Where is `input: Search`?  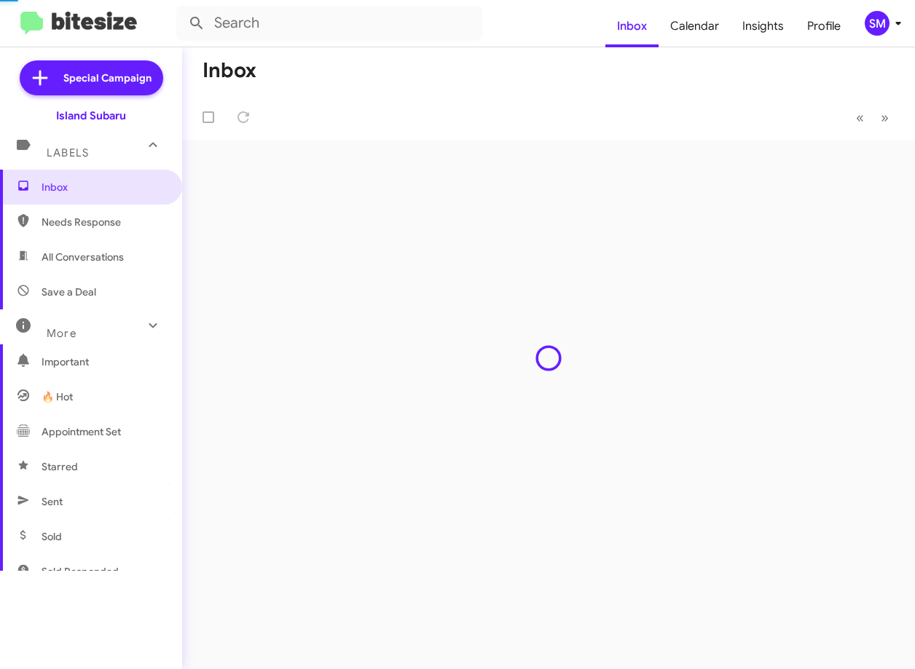 input: Search is located at coordinates (329, 23).